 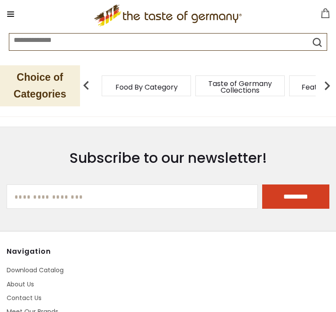 I want to click on a: Download Catalog, so click(x=35, y=270).